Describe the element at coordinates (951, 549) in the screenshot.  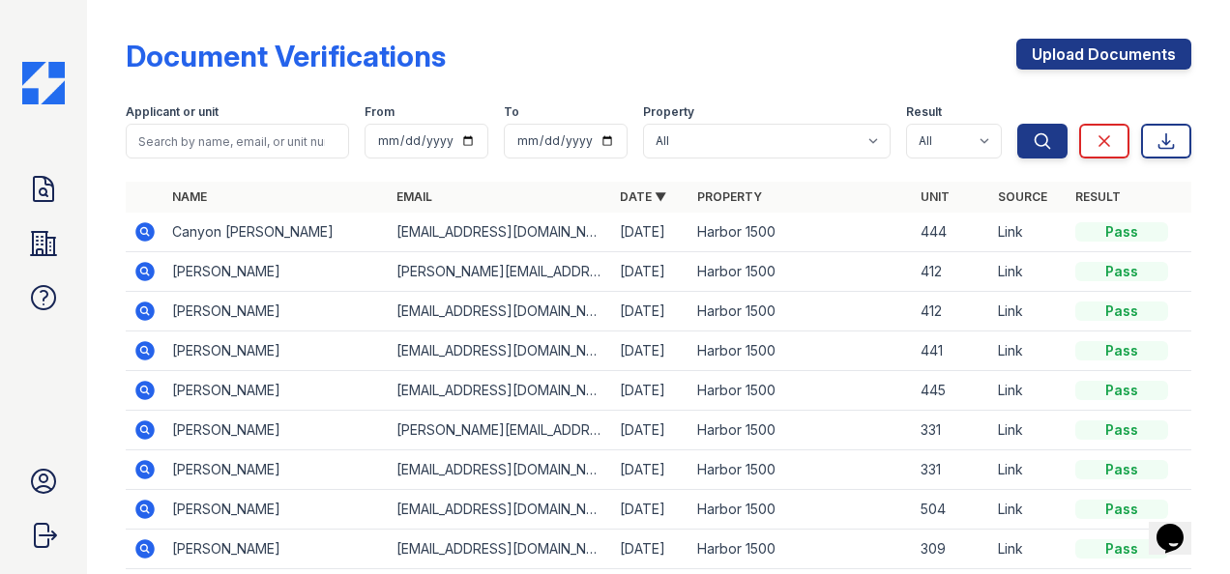
I see `td: 309` at that location.